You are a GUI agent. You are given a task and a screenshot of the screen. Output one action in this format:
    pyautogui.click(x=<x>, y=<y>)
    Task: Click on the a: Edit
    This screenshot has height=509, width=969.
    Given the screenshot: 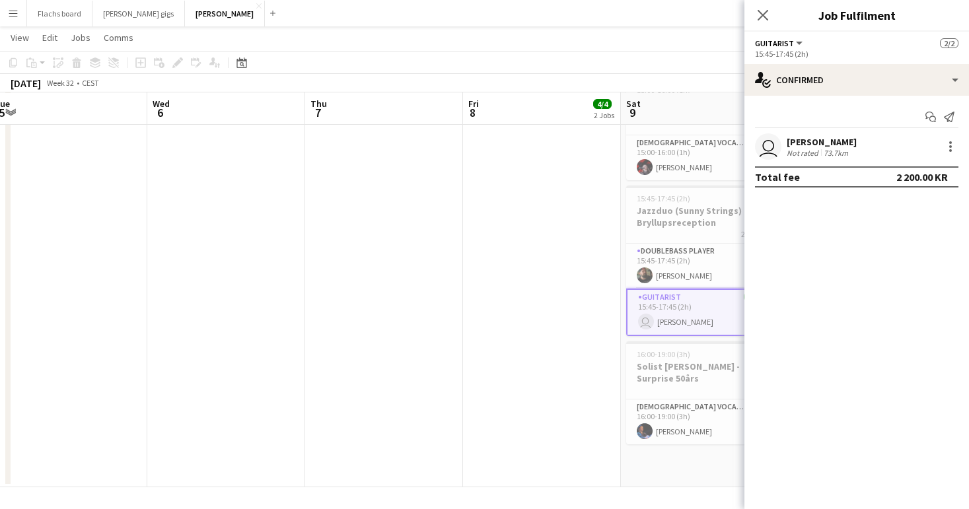 What is the action you would take?
    pyautogui.click(x=50, y=38)
    